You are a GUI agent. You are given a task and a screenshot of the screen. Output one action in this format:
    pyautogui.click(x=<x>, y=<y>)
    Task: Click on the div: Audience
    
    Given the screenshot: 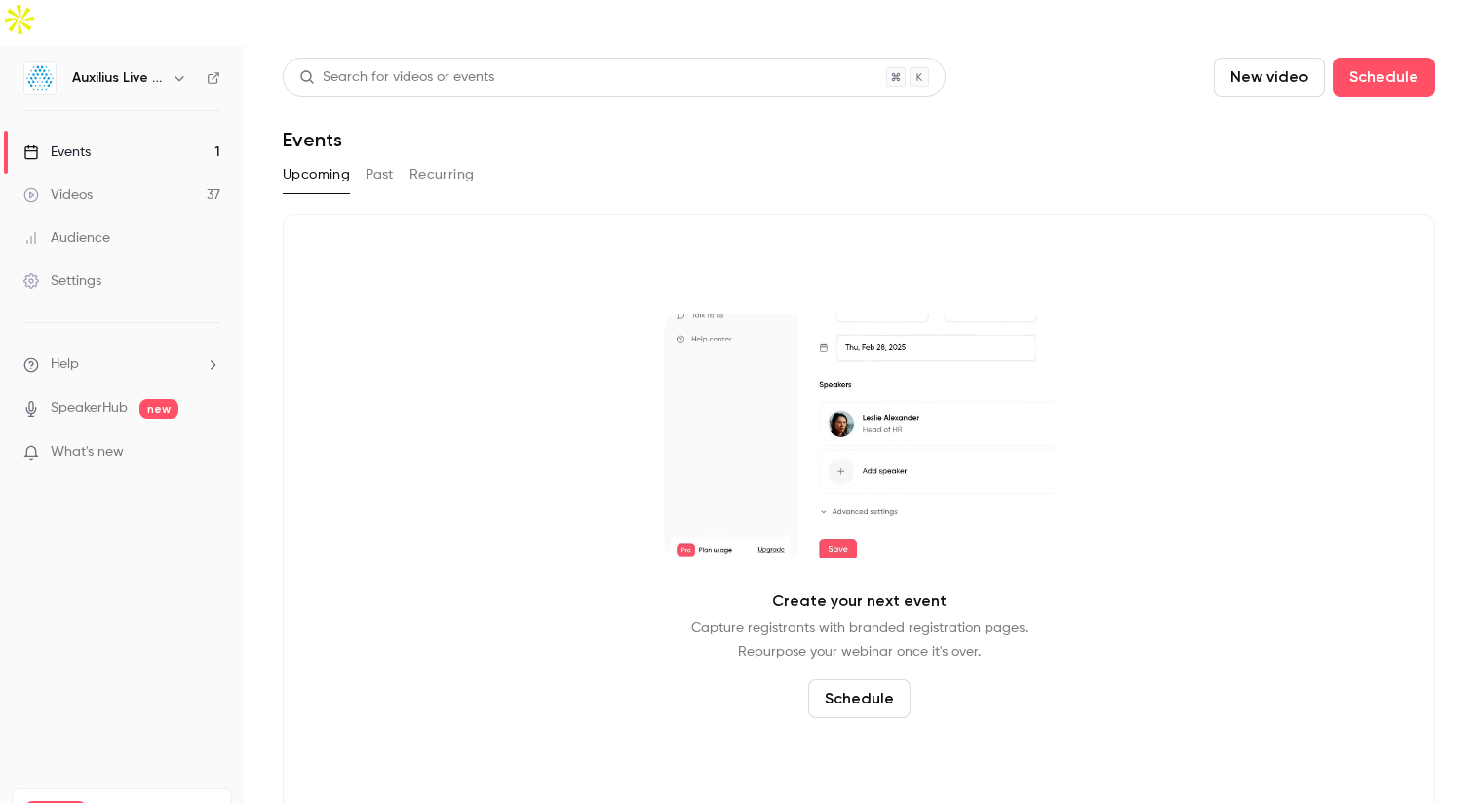 What is the action you would take?
    pyautogui.click(x=66, y=238)
    